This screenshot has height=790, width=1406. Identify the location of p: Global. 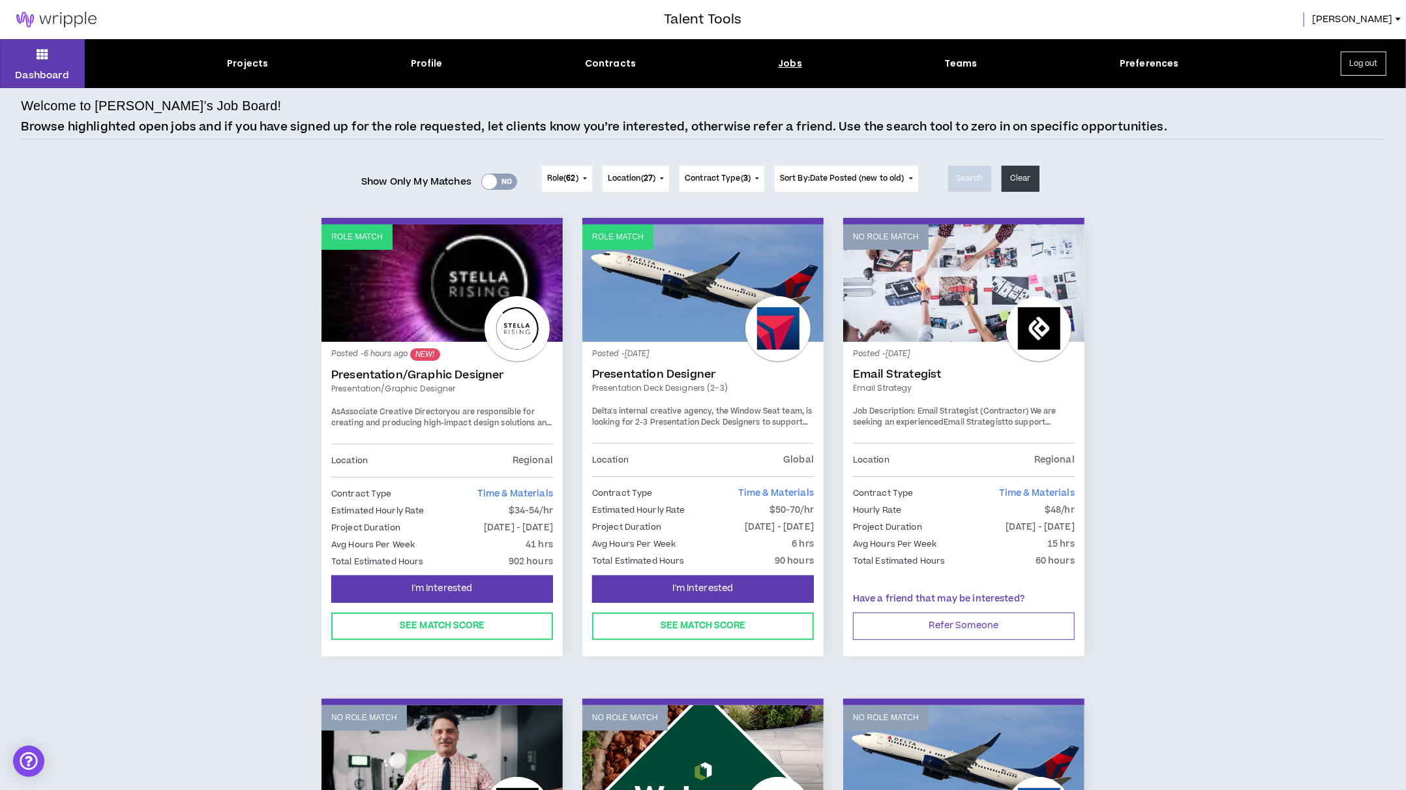
(798, 460).